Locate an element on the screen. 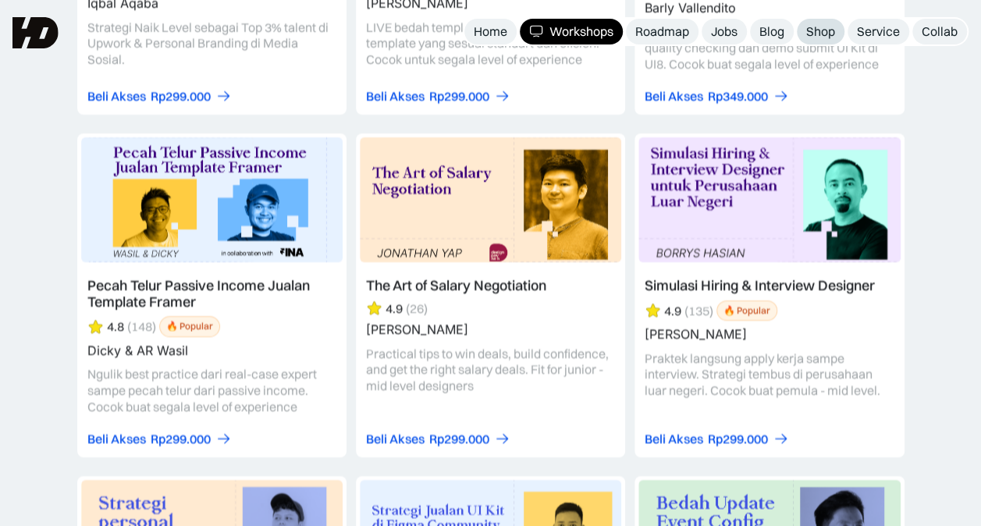  div: Collab is located at coordinates (939, 31).